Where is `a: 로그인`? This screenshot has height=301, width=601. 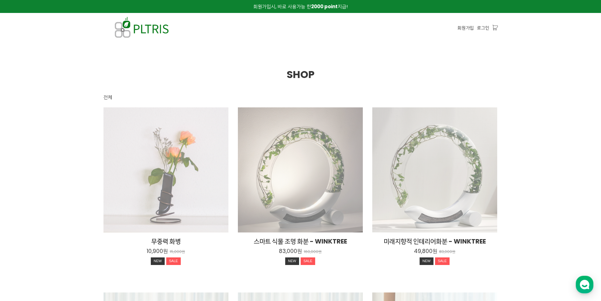 a: 로그인 is located at coordinates (483, 28).